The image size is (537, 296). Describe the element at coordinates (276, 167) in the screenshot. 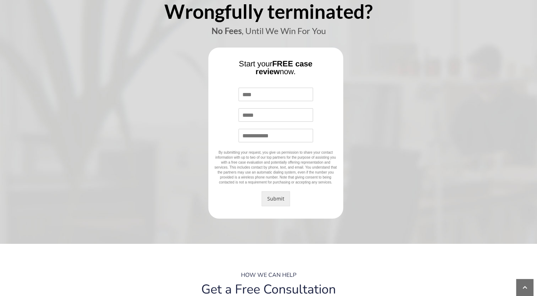

I see `span: By submitting your request, you give us permission to share your contact information with up to t...` at that location.